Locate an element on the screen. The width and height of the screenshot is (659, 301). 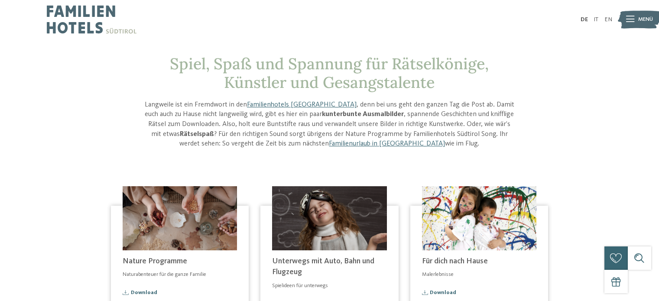
strong: kunterbunte Ausmalbilder is located at coordinates (362, 114).